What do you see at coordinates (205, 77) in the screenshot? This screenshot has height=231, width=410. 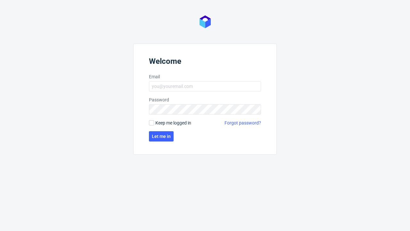 I see `label: Email` at bounding box center [205, 77].